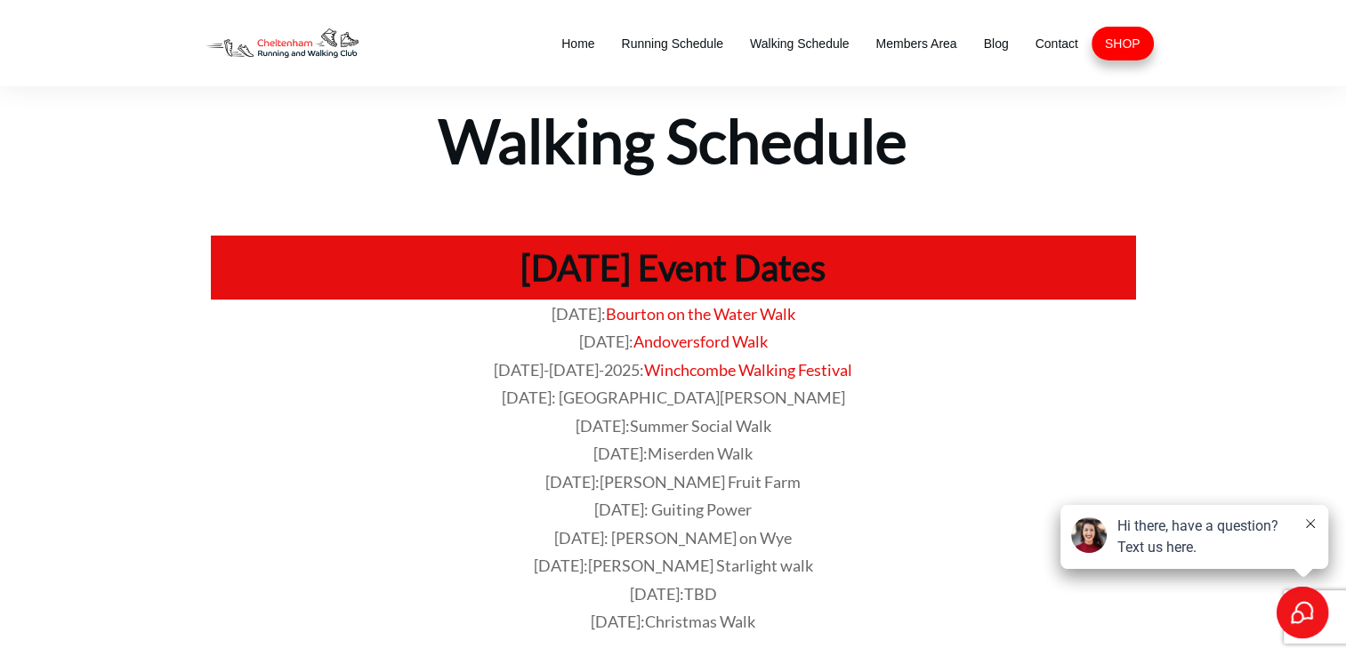 Image resolution: width=1346 pixels, height=656 pixels. I want to click on span: Bourton on the Water Walk, so click(700, 314).